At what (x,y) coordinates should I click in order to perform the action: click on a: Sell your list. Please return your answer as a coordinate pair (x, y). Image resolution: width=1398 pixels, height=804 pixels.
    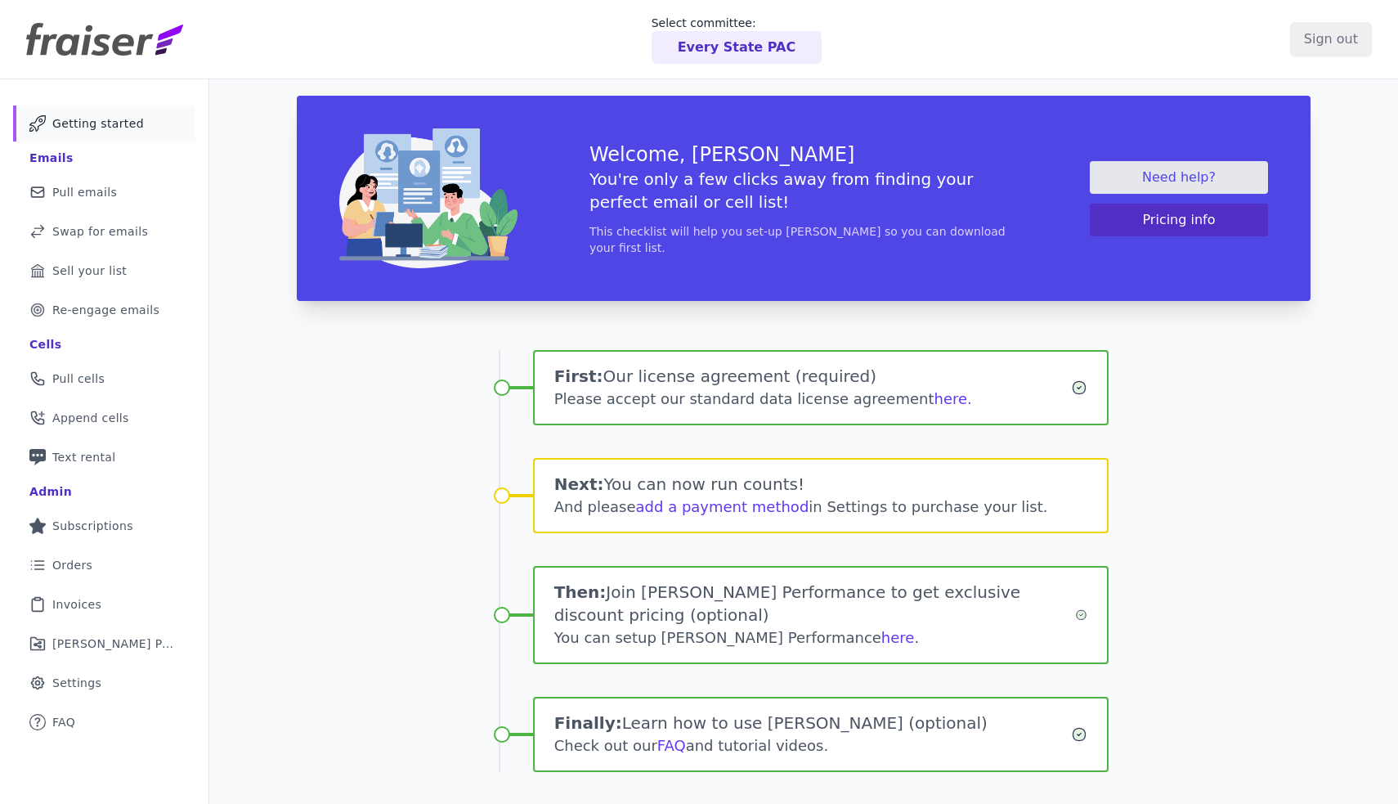
    Looking at the image, I should click on (104, 271).